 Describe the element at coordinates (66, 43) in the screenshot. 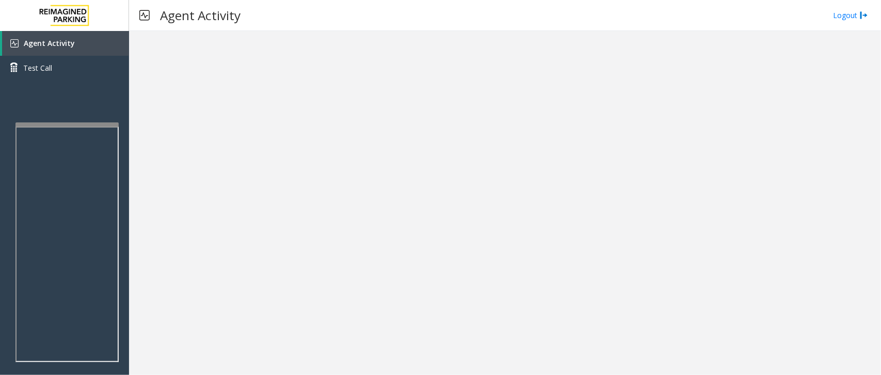

I see `a: Agent Activity` at that location.